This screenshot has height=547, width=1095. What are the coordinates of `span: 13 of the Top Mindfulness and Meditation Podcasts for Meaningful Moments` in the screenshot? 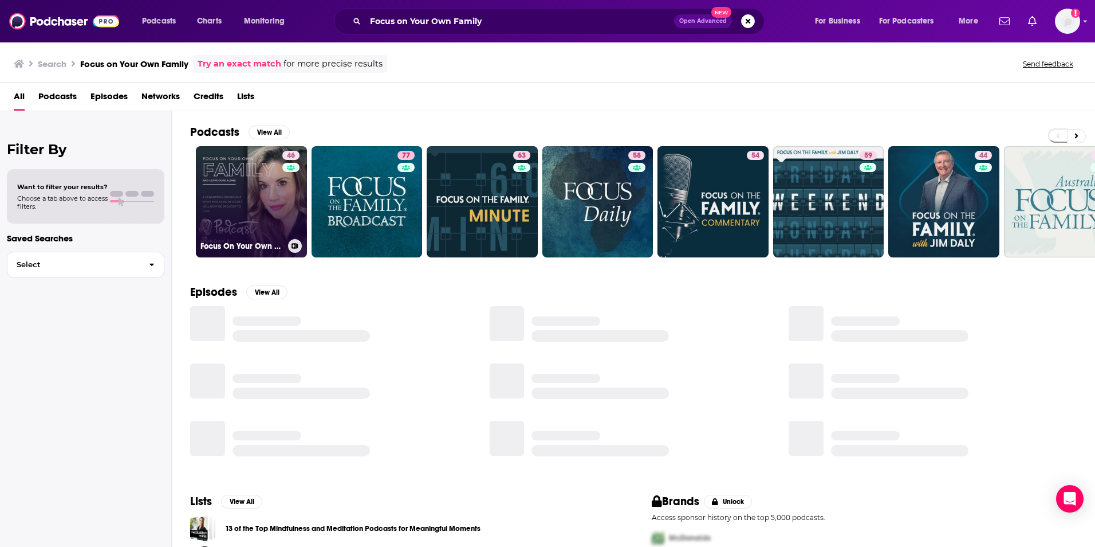 It's located at (203, 528).